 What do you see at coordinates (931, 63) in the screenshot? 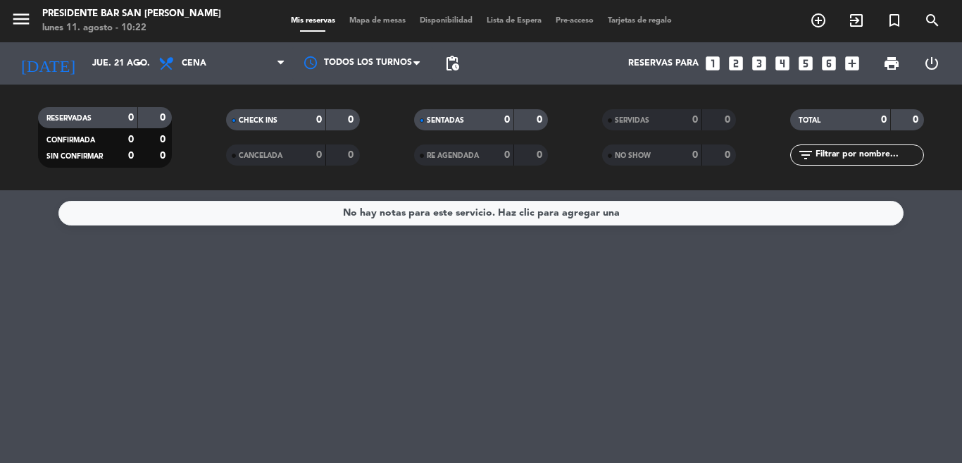
I see `i: power_settings_new` at bounding box center [931, 63].